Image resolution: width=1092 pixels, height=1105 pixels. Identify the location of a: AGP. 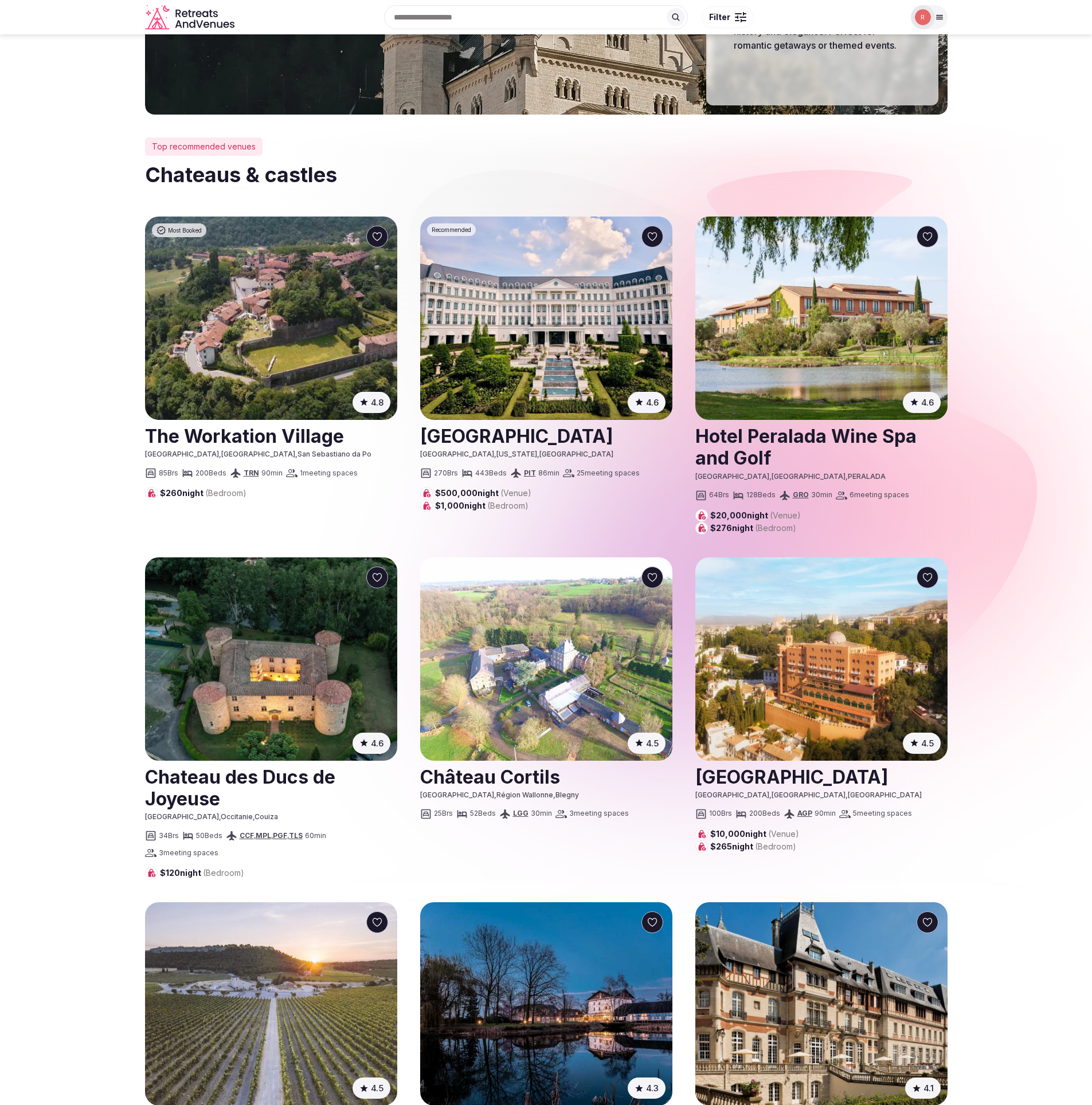
(805, 813).